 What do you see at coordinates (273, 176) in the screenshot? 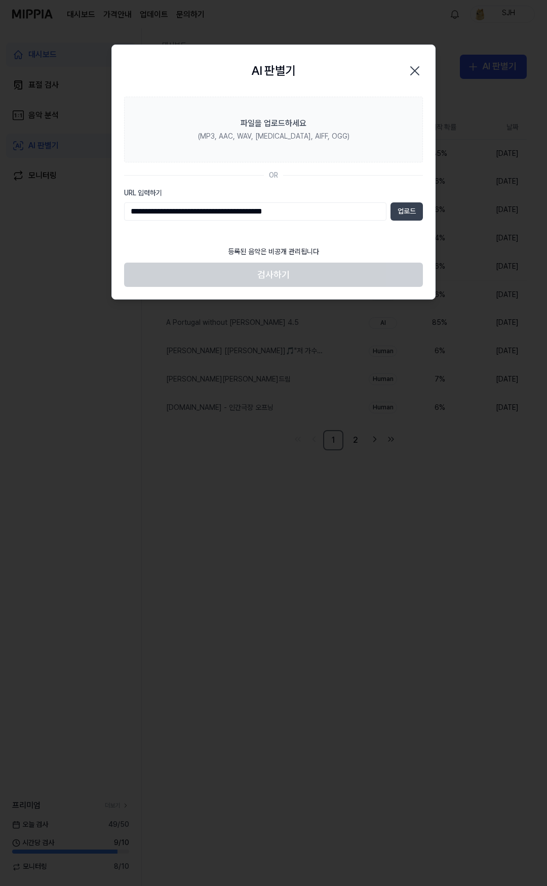
I see `div: OR` at bounding box center [273, 176].